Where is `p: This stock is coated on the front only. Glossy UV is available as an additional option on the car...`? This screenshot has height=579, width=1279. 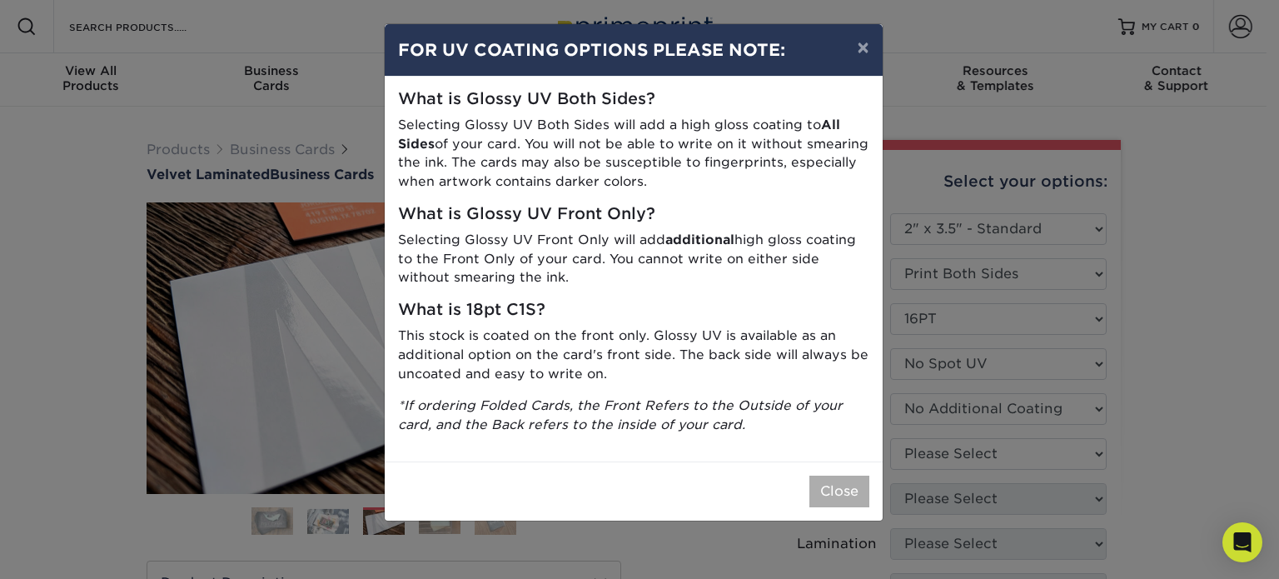 p: This stock is coated on the front only. Glossy UV is available as an additional option on the car... is located at coordinates (634, 355).